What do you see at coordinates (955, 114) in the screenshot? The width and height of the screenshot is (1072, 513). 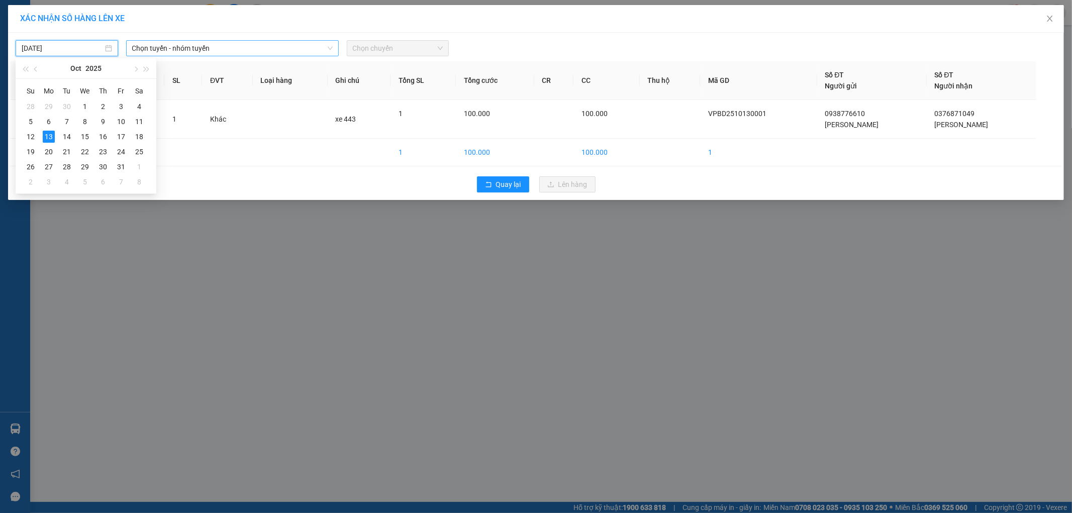 I see `span: 0376871049` at bounding box center [955, 114].